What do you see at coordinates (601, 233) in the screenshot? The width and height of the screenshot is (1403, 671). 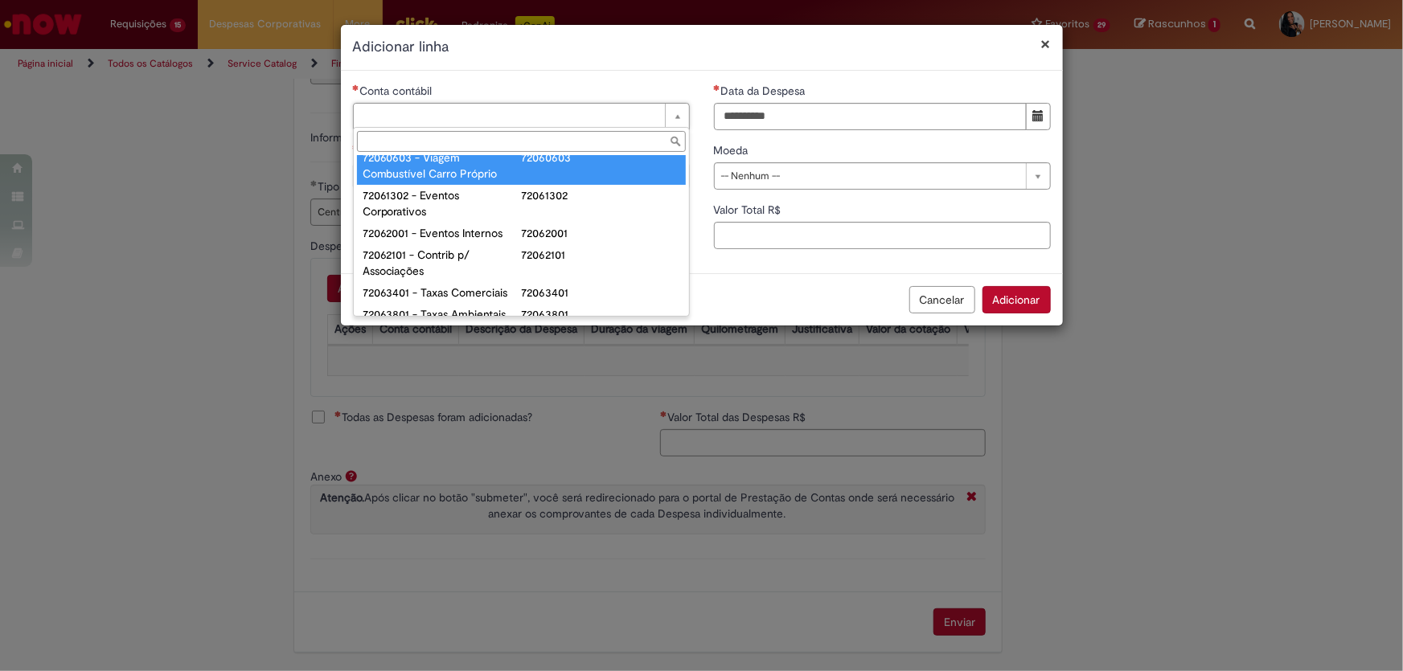 I see `div: 72062001` at bounding box center [601, 233].